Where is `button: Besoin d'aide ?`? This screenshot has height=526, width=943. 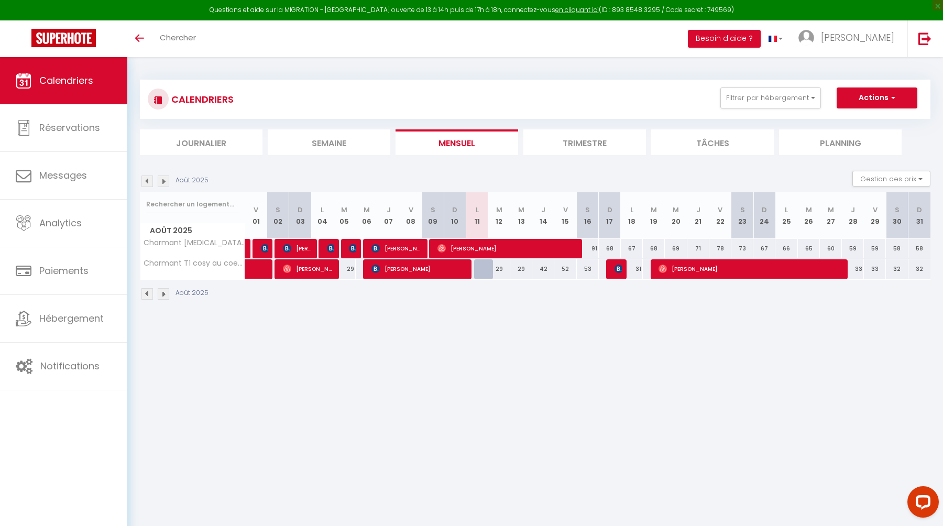 button: Besoin d'aide ? is located at coordinates (724, 39).